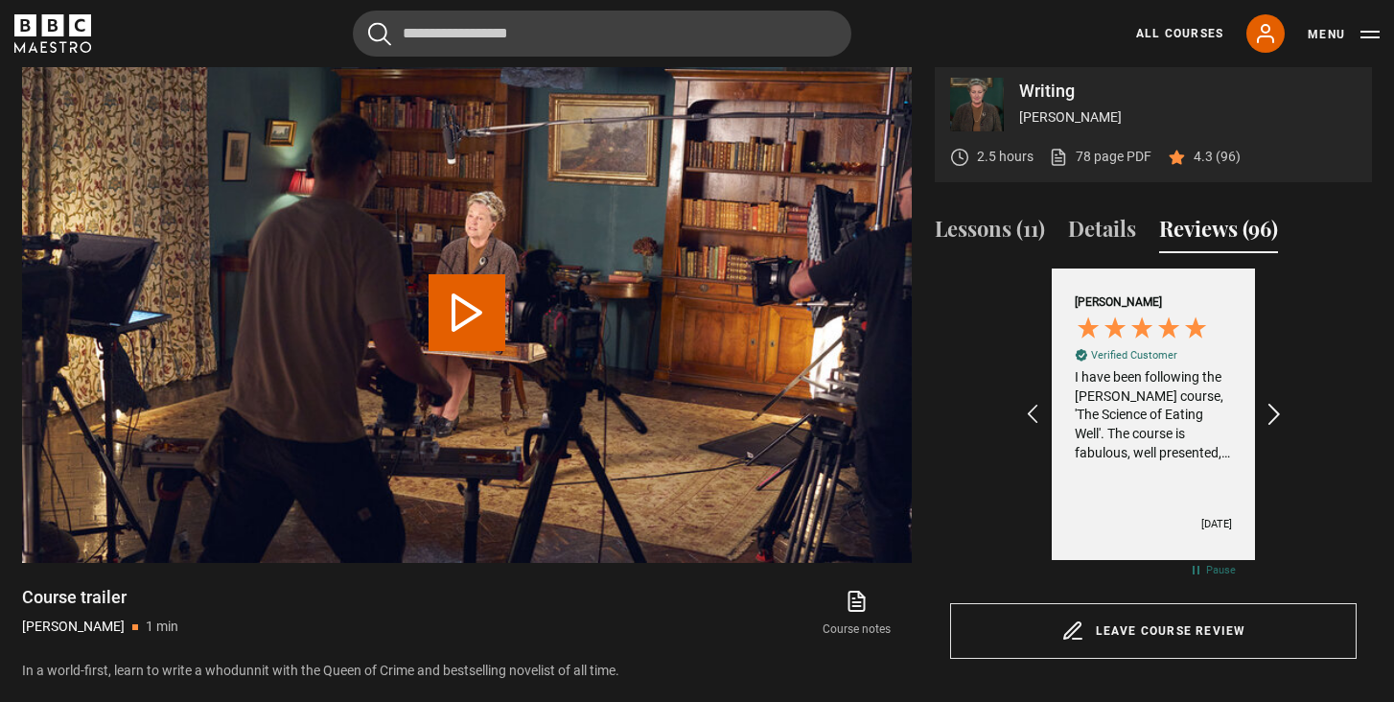 The image size is (1394, 702). Describe the element at coordinates (162, 626) in the screenshot. I see `p: 1 min` at that location.